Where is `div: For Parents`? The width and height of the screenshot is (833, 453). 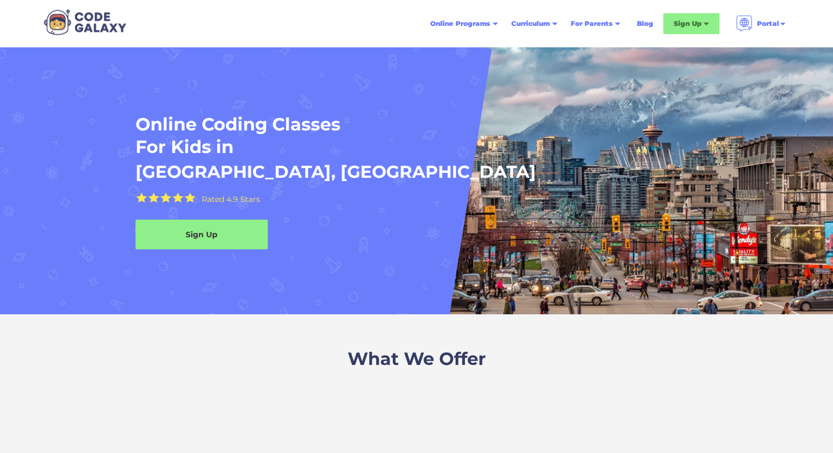 div: For Parents is located at coordinates (592, 24).